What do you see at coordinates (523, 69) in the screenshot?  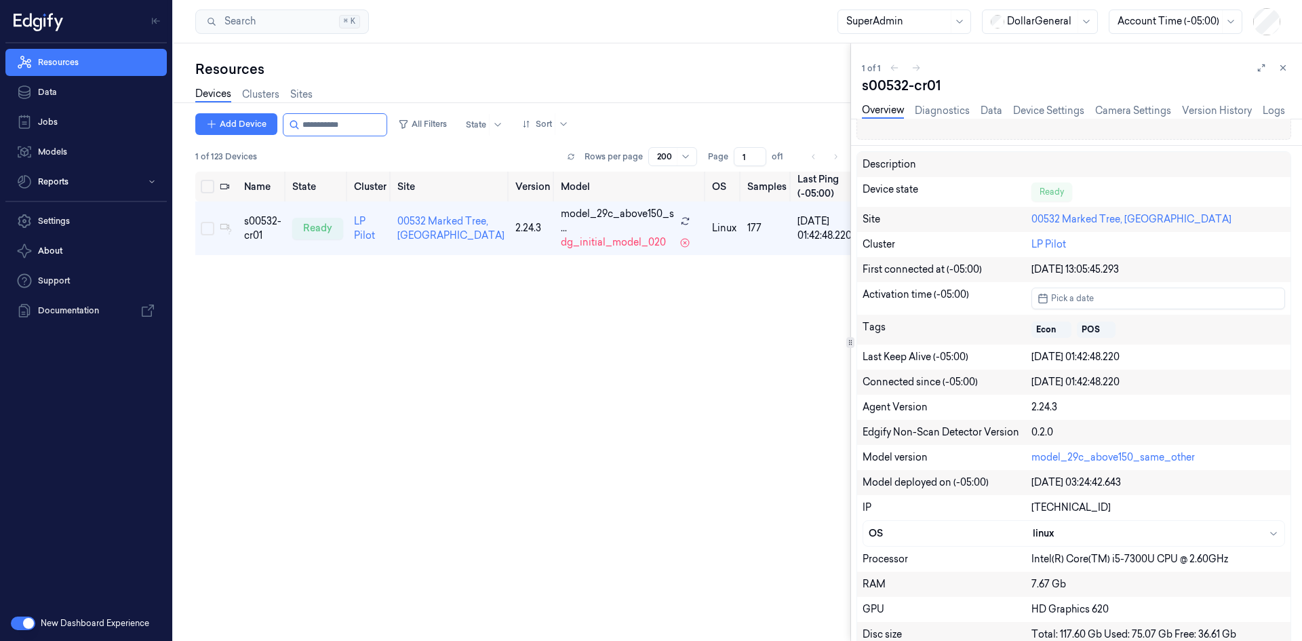 I see `div: Resources` at bounding box center [523, 69].